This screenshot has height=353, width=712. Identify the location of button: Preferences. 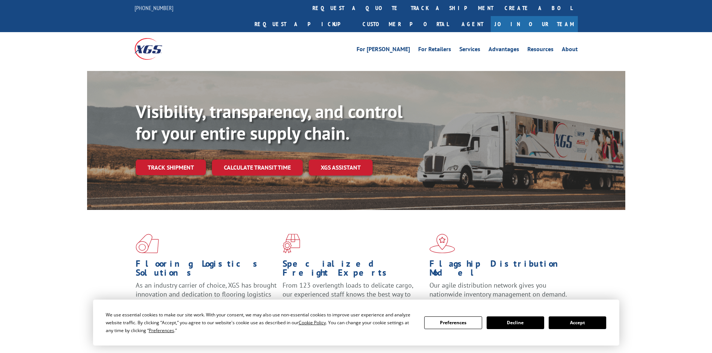
(453, 323).